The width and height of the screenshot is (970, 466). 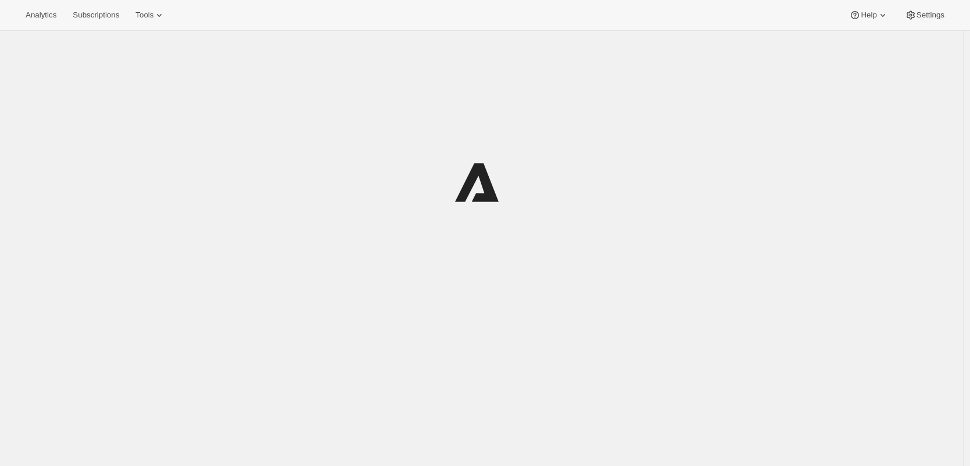 What do you see at coordinates (41, 15) in the screenshot?
I see `button: Analytics` at bounding box center [41, 15].